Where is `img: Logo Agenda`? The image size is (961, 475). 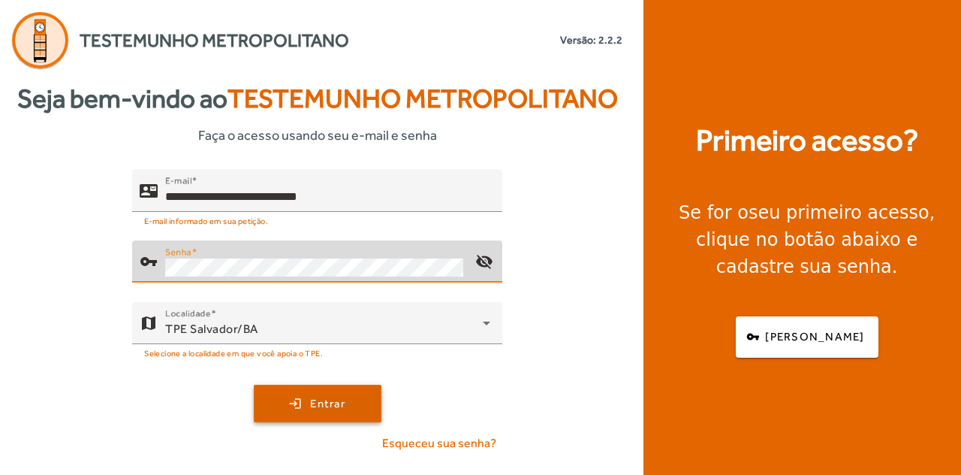 img: Logo Agenda is located at coordinates (40, 40).